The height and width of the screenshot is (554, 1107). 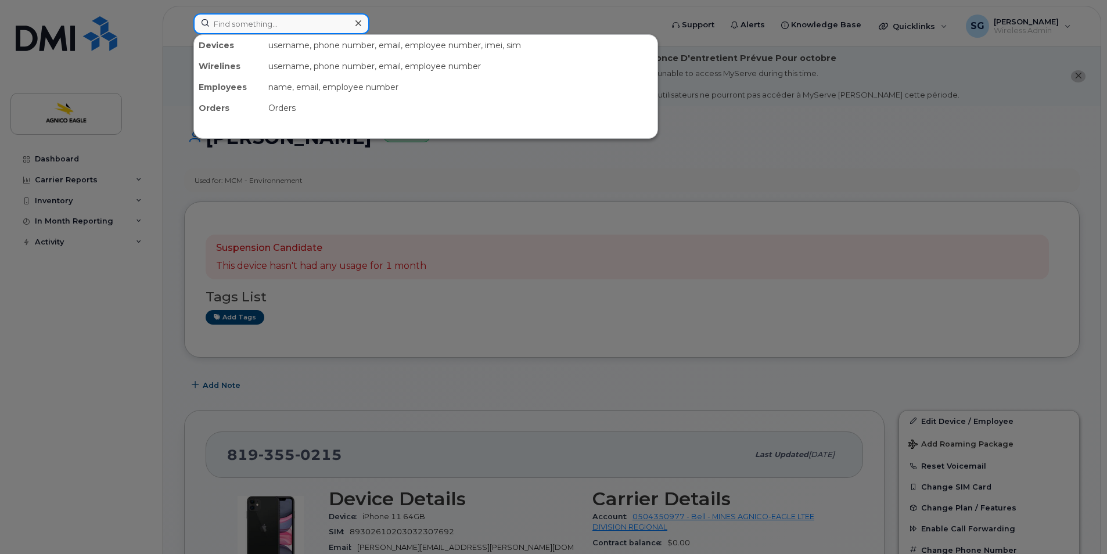 I want to click on div: Employees, so click(x=229, y=87).